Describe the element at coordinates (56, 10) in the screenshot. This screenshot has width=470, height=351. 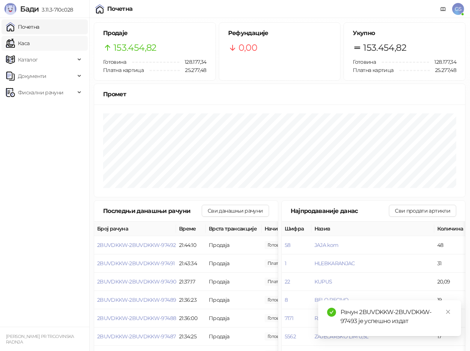
I see `span: 3.11.3-710c028` at that location.